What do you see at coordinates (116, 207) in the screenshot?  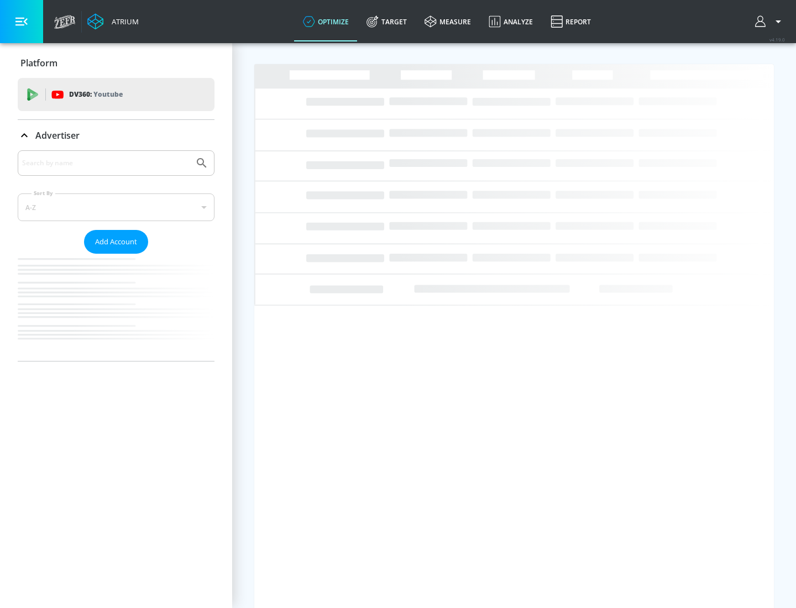 I see `div: A-Z` at bounding box center [116, 207].